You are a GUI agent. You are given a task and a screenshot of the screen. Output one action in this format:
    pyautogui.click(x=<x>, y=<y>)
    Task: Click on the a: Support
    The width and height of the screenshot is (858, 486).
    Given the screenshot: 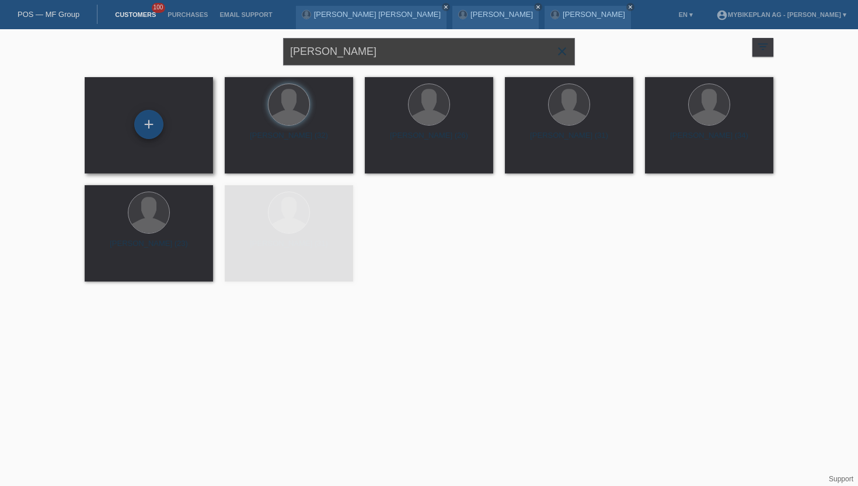 What is the action you would take?
    pyautogui.click(x=841, y=479)
    